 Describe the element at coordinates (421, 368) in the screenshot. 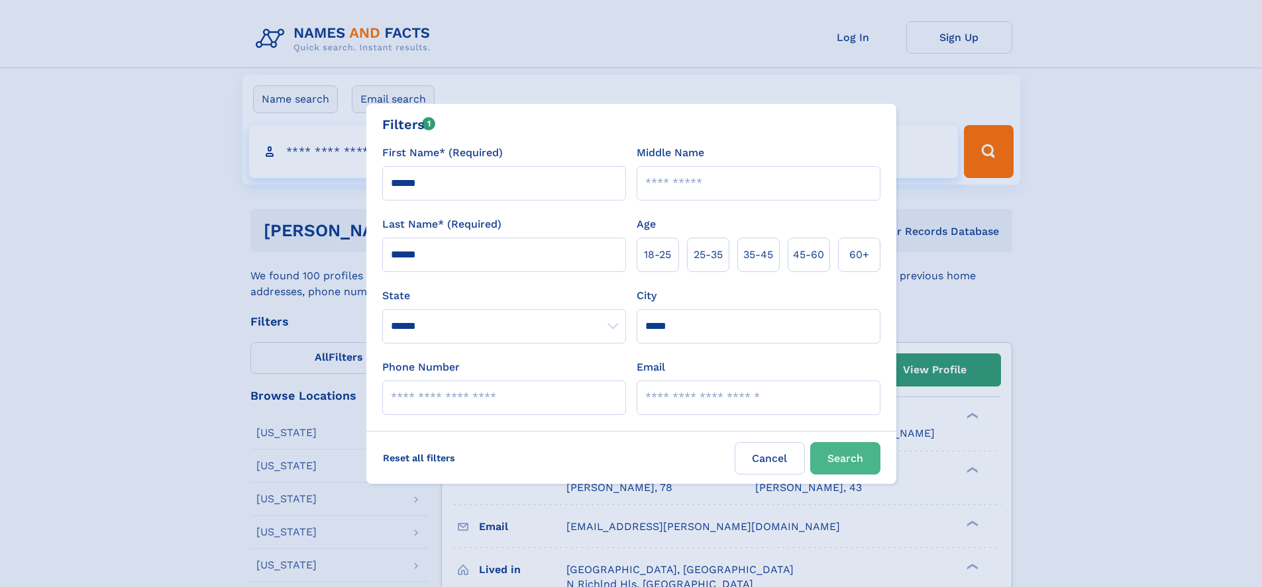

I see `label: Phone Number` at that location.